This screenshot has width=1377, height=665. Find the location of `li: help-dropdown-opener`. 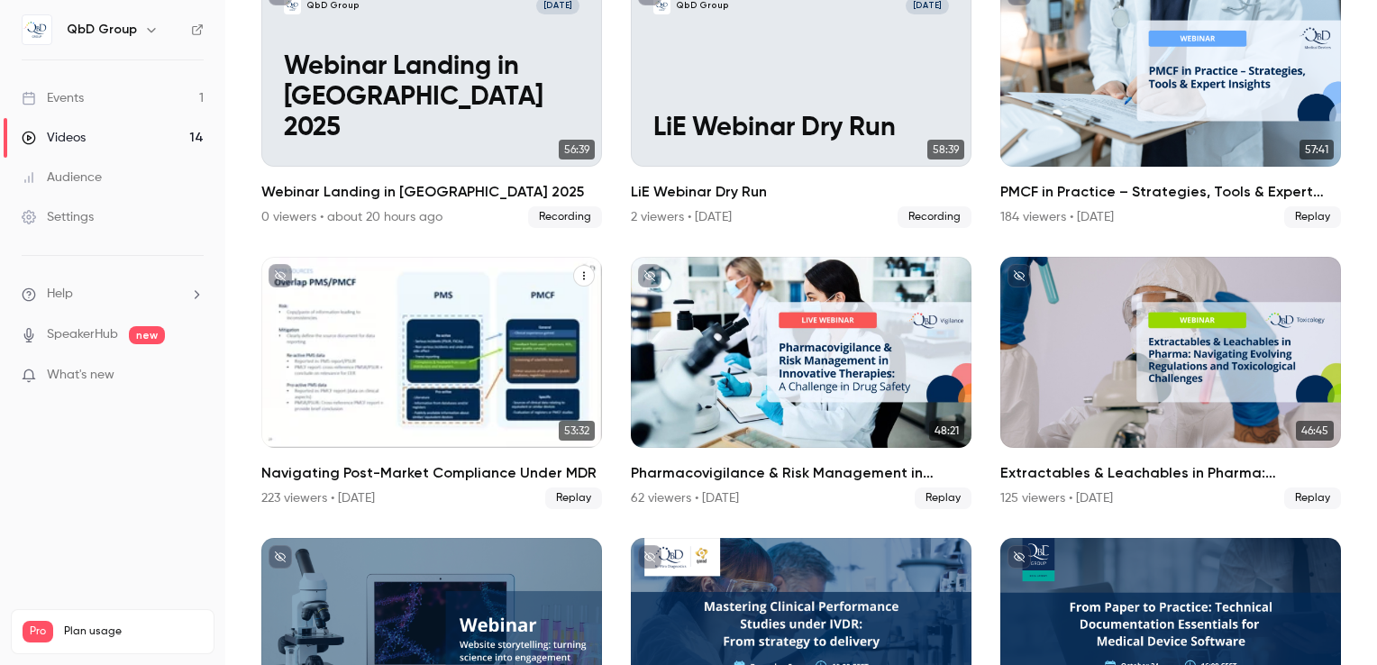

li: help-dropdown-opener is located at coordinates (113, 294).